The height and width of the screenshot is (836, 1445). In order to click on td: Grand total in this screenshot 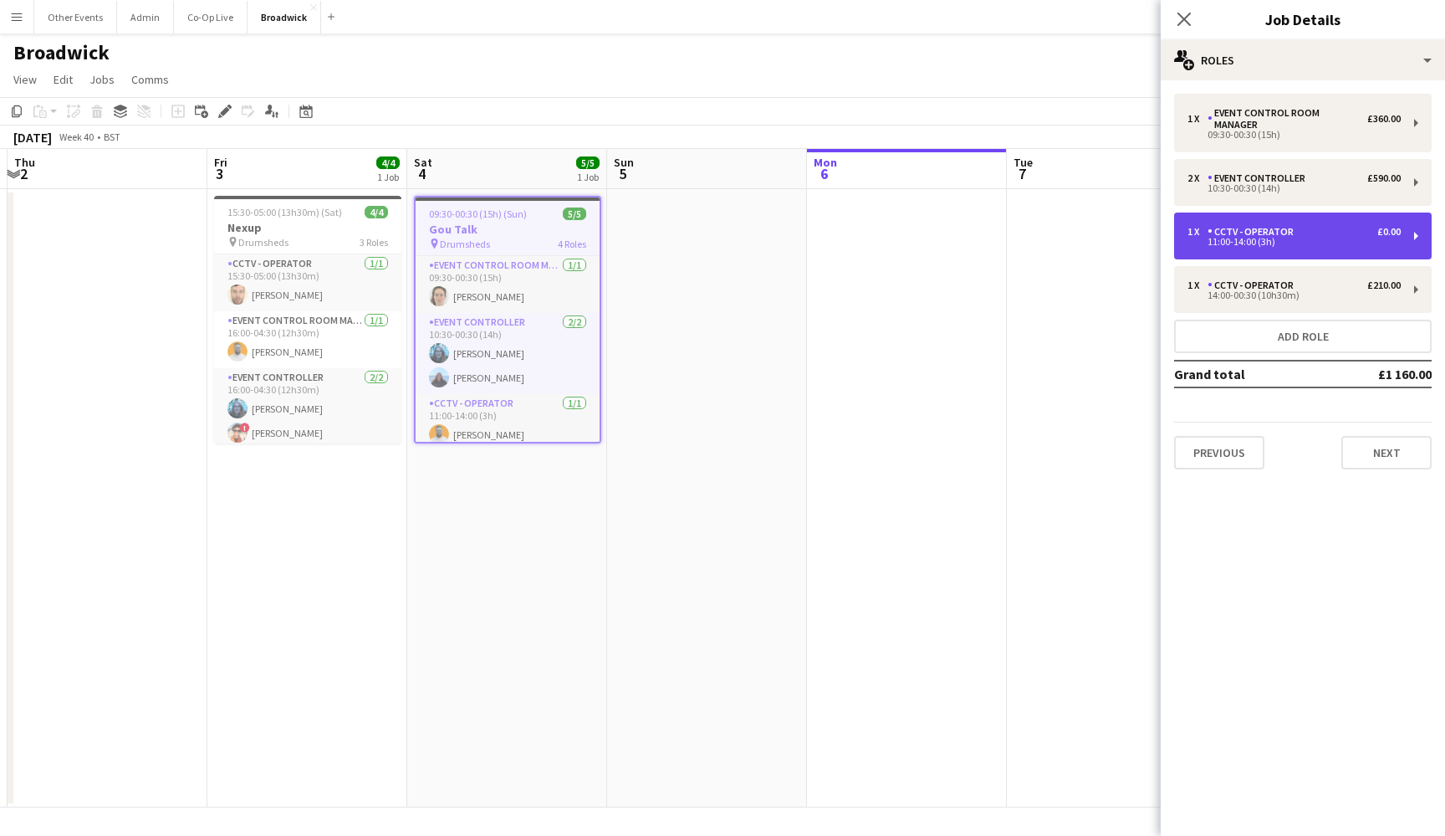, I will do `click(1250, 374)`.